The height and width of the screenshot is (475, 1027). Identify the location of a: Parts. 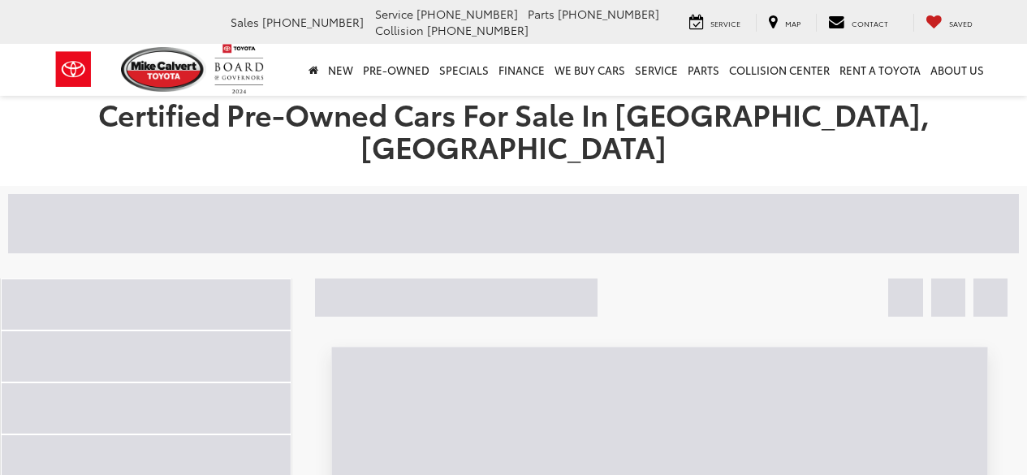
(703, 70).